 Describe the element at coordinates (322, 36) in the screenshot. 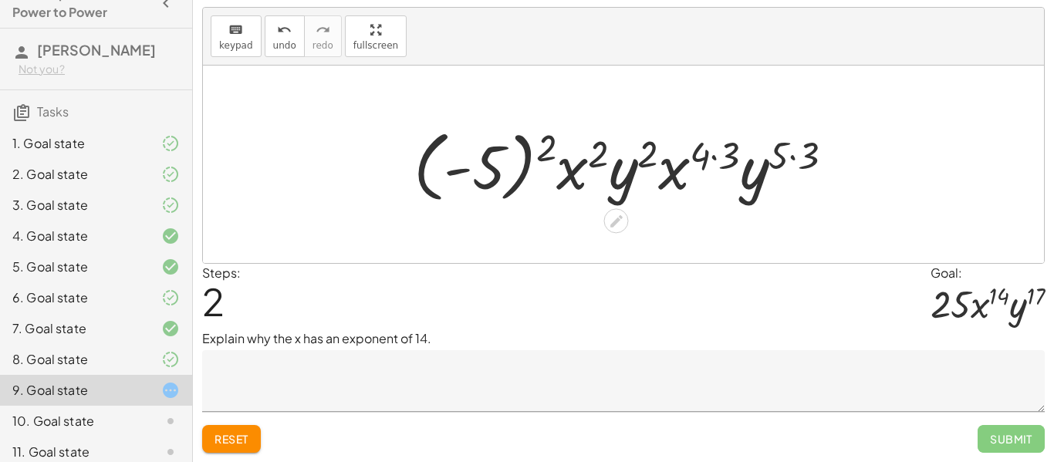

I see `button: redoredo` at that location.